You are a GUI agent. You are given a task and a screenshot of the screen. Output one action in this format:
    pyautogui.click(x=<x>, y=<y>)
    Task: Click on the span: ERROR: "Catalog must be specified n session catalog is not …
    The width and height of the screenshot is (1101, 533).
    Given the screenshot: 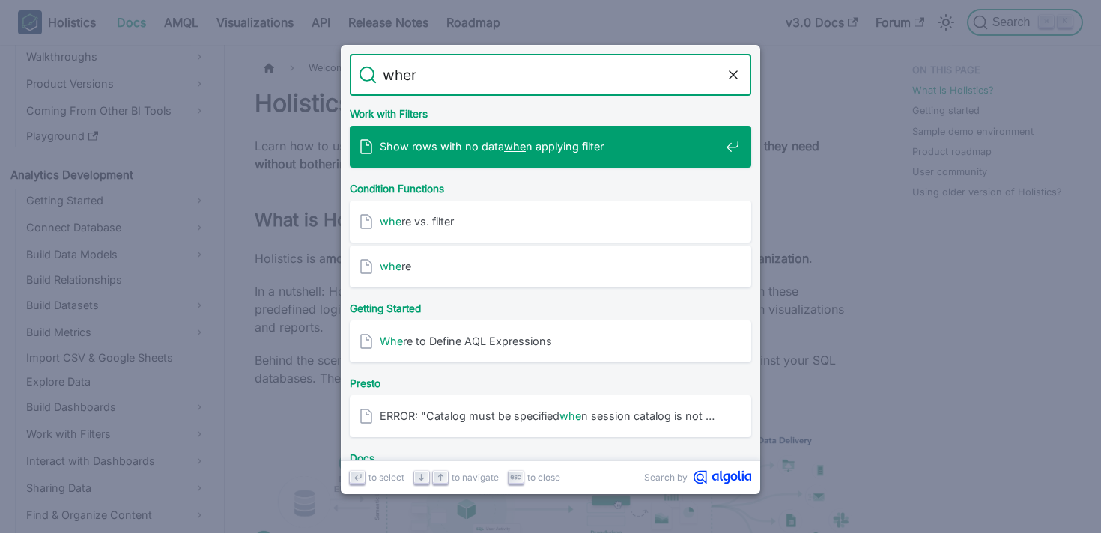 What is the action you would take?
    pyautogui.click(x=550, y=416)
    